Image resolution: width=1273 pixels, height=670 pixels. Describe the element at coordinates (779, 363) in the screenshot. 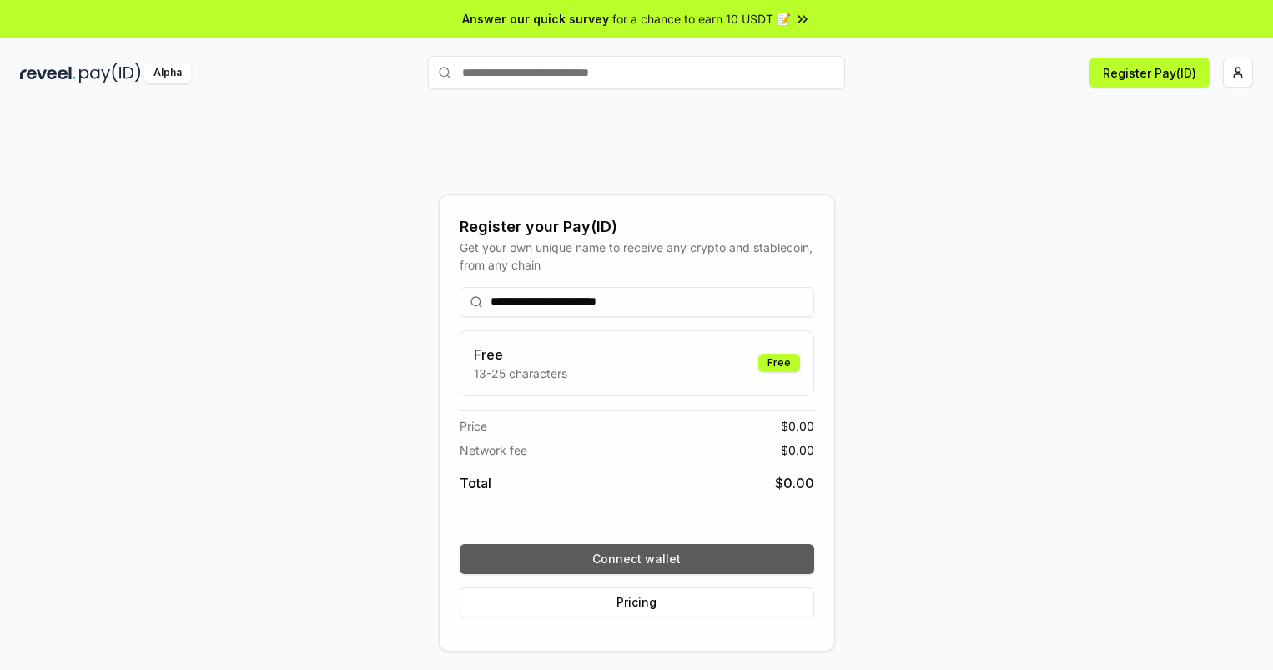

I see `div: Free` at that location.